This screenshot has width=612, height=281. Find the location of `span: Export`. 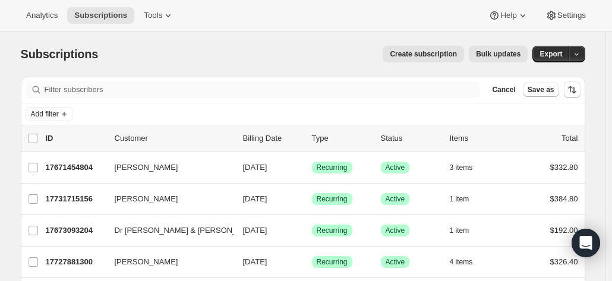

span: Export is located at coordinates (551, 54).